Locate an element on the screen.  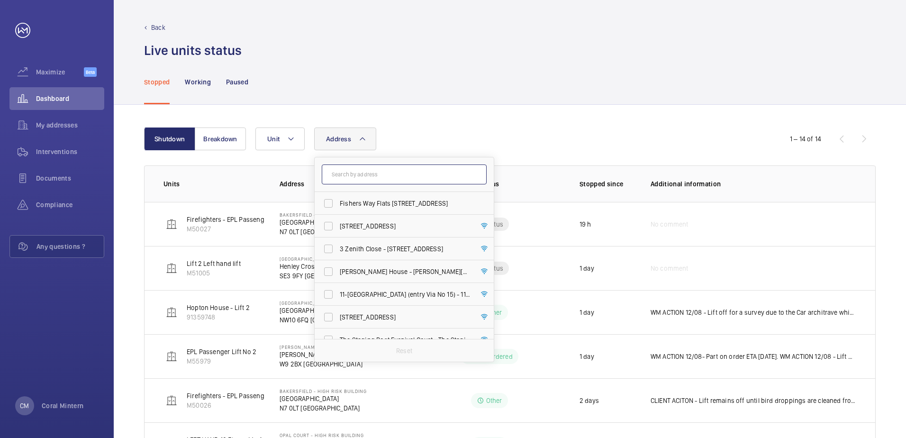
p: Other is located at coordinates (494, 401).